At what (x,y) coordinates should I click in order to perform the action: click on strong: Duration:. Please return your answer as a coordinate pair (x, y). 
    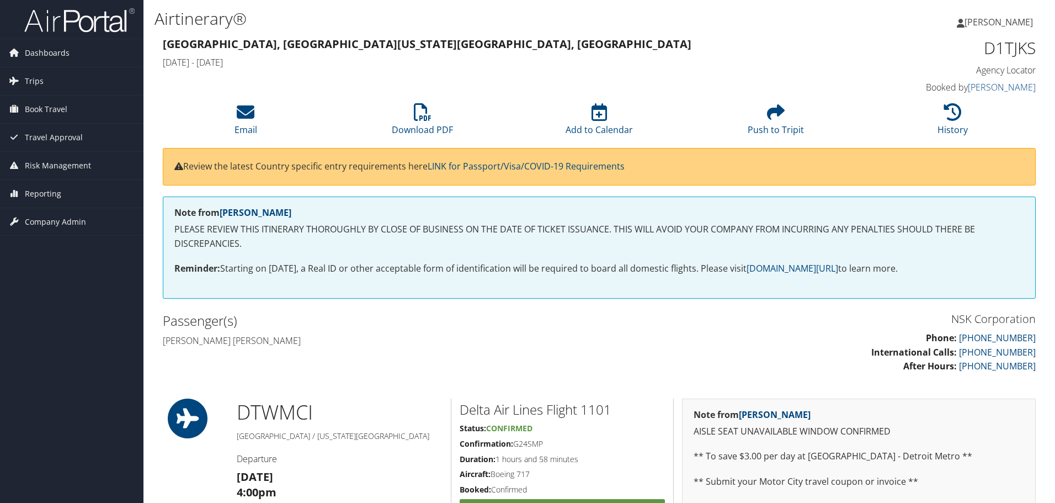
    Looking at the image, I should click on (477, 458).